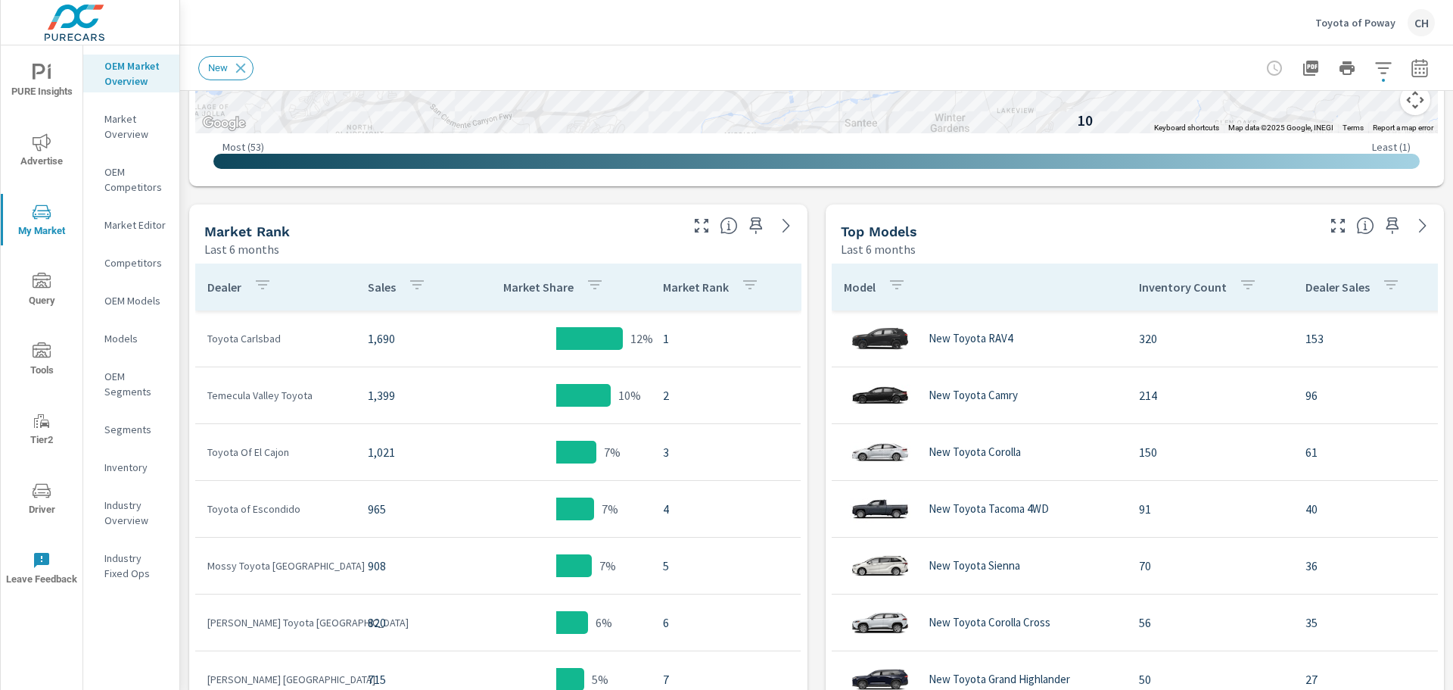 This screenshot has height=690, width=1453. What do you see at coordinates (224, 123) in the screenshot?
I see `a: Open this area in Google Maps (opens a new window)` at bounding box center [224, 123].